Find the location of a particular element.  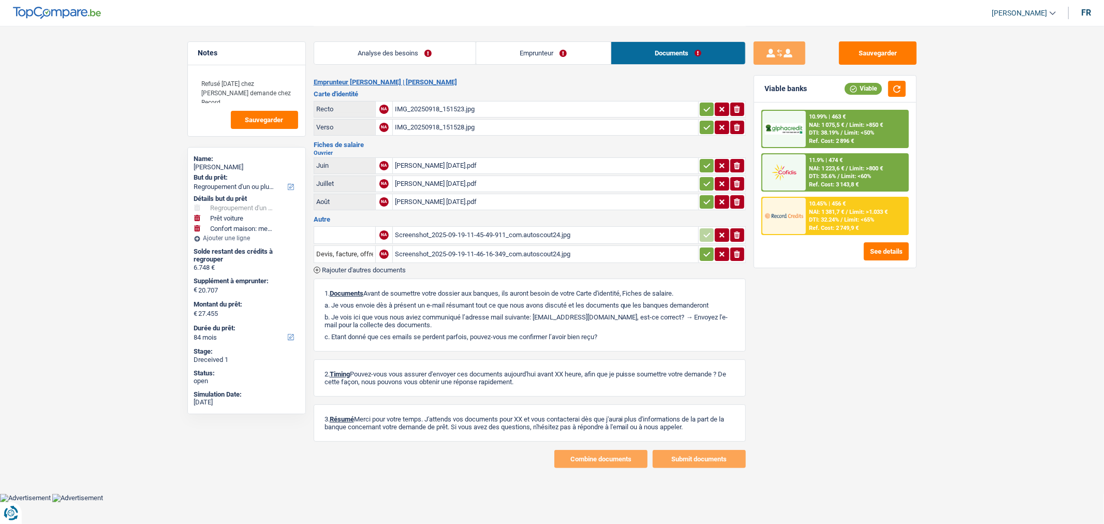

h5: Notes is located at coordinates (246, 53).